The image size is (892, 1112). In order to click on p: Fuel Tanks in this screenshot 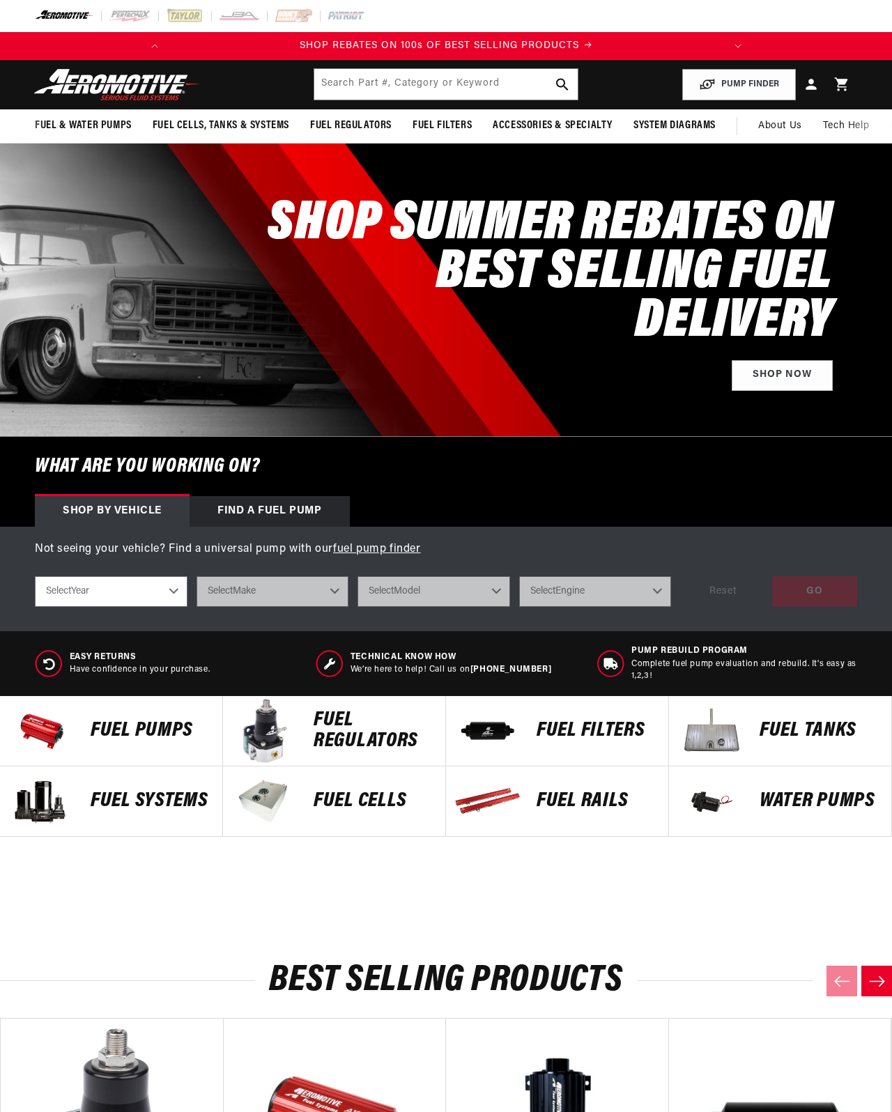, I will do `click(818, 731)`.